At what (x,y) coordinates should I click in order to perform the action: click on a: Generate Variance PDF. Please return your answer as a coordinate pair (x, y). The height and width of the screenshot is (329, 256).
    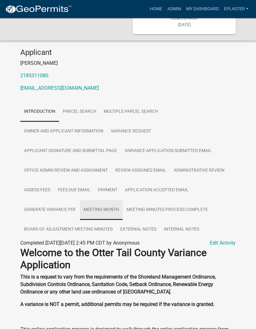
    Looking at the image, I should click on (50, 210).